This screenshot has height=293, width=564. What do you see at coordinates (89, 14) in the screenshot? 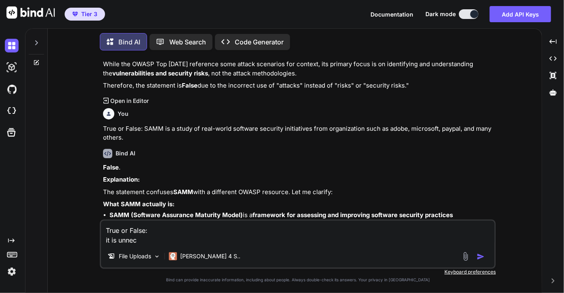
I see `span: Tier 3` at bounding box center [89, 14].